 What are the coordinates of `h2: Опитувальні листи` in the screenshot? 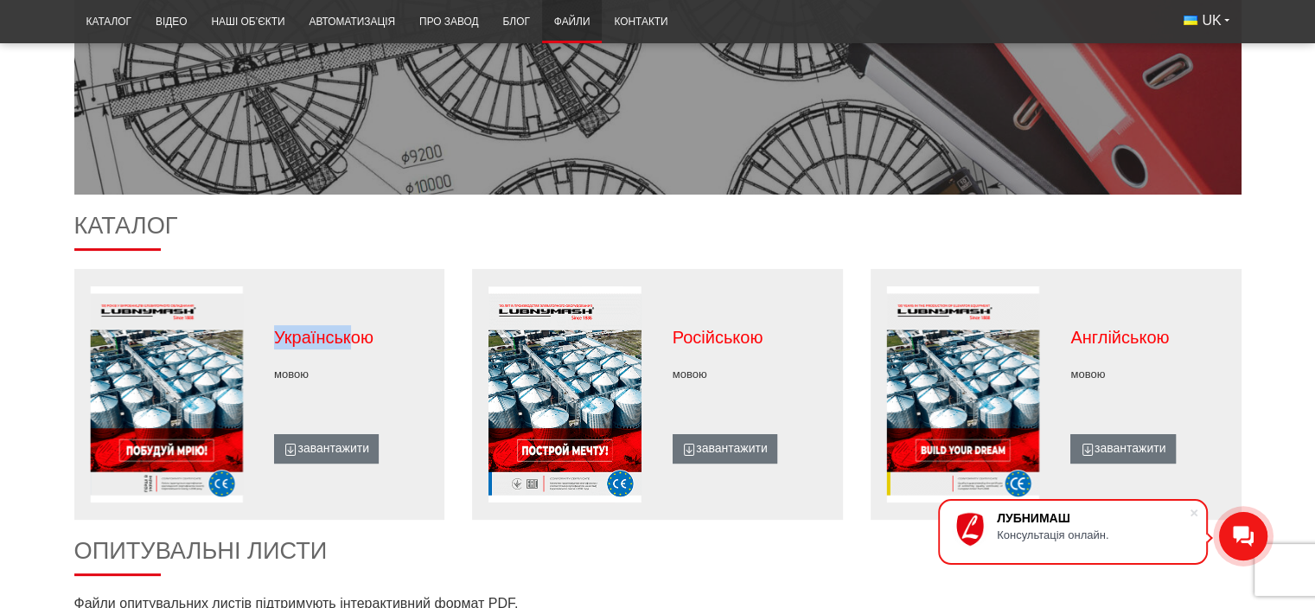 It's located at (658, 556).